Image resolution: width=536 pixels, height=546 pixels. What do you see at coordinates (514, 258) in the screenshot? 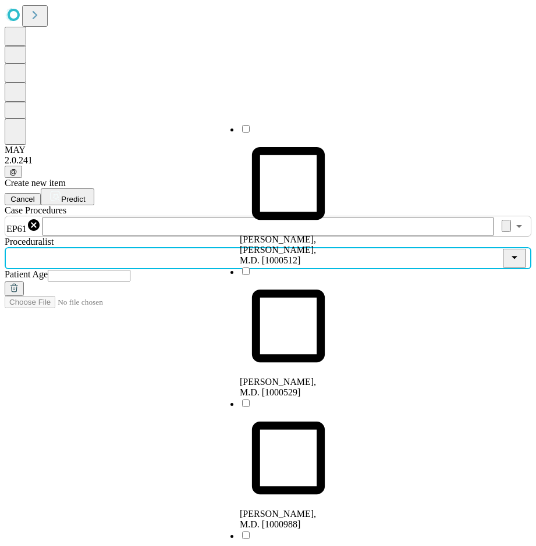
I see `button: Close` at bounding box center [514, 258].